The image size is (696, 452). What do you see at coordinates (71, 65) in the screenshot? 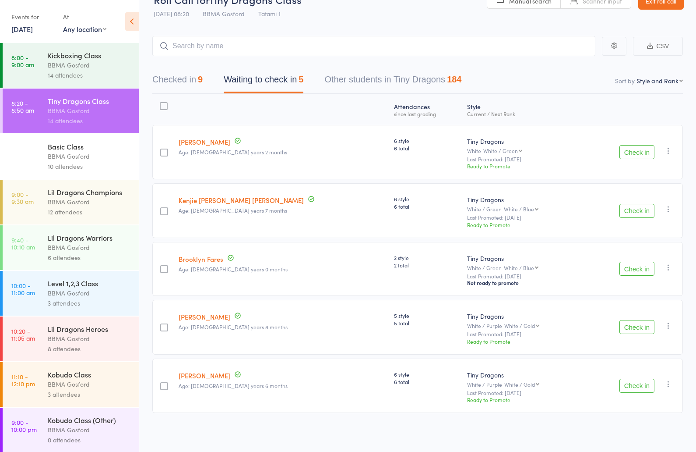
I see `a: 8:00 -9:00 amKickboxing ClassBBMA Gosford14 attendees` at bounding box center [71, 65].